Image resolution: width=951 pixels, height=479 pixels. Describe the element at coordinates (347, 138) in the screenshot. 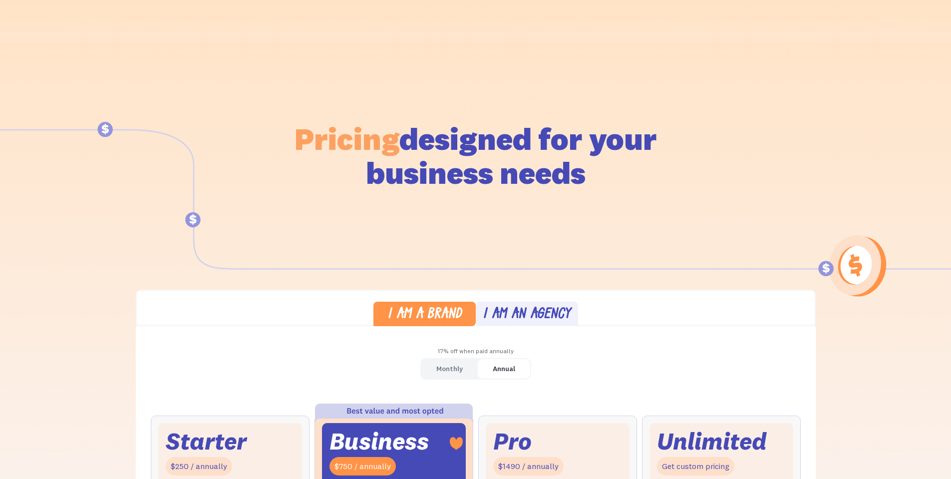

I see `span: Pricing` at that location.